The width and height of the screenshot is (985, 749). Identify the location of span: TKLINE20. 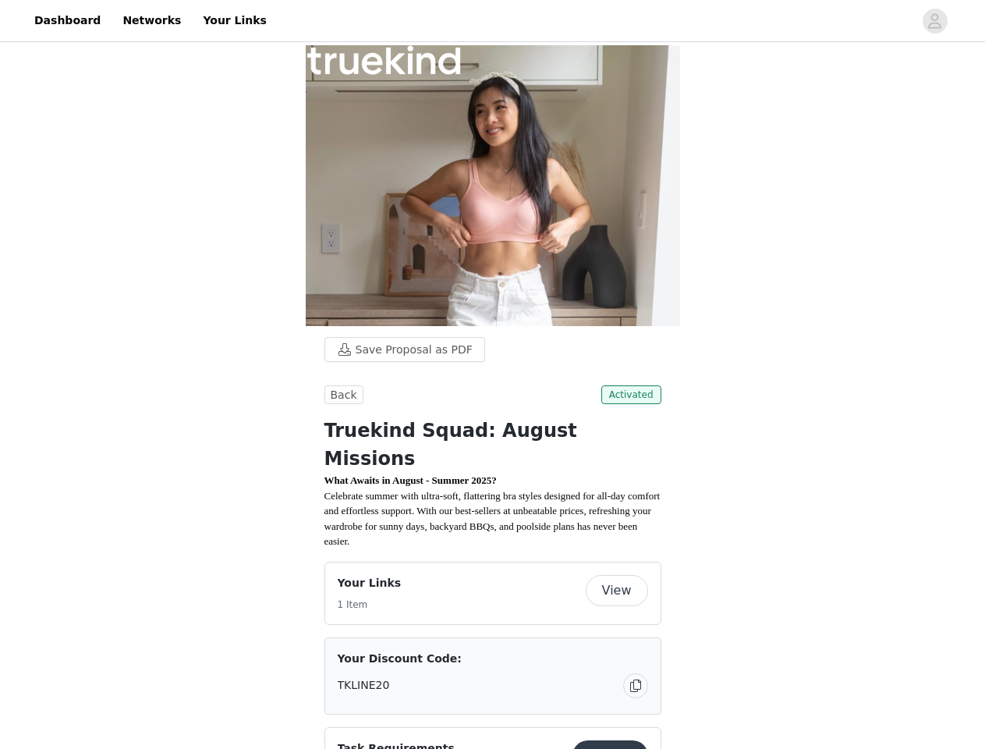
(363, 685).